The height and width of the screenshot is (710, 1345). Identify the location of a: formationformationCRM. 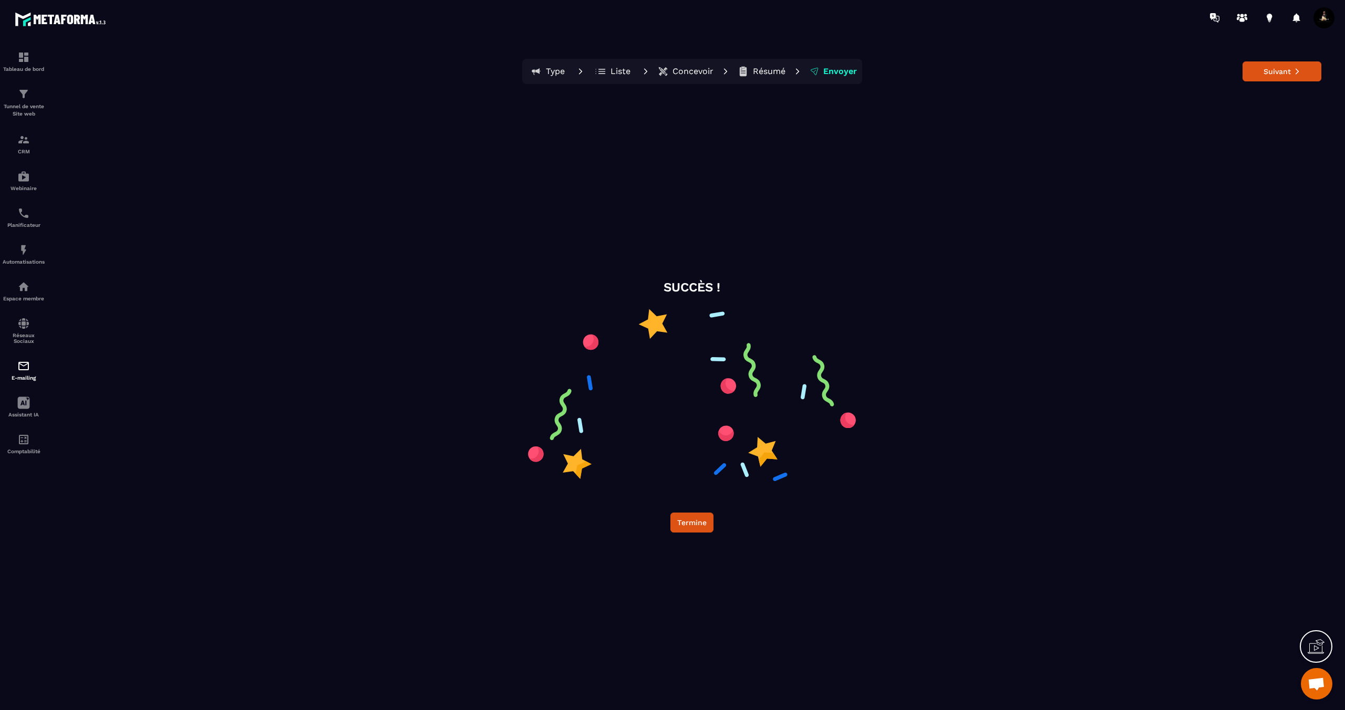
(24, 144).